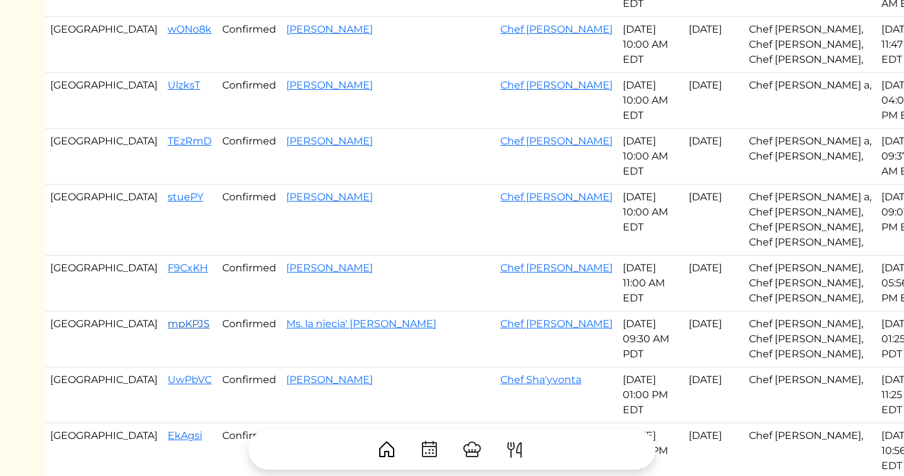 The width and height of the screenshot is (904, 476). Describe the element at coordinates (185, 196) in the screenshot. I see `a: stuePY` at that location.